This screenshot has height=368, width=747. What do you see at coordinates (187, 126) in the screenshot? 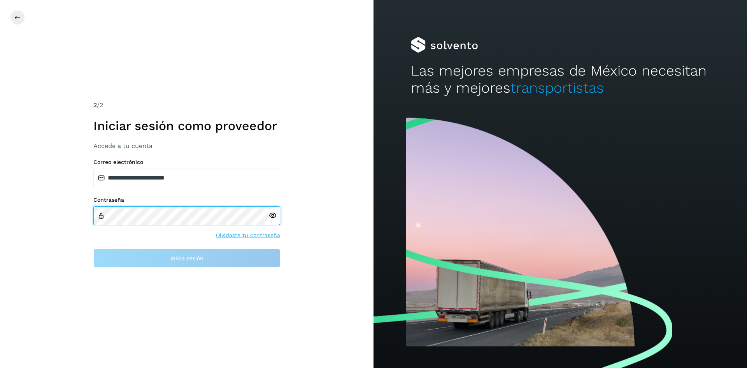
I see `h1: Iniciar sesión como proveedor` at bounding box center [187, 126].